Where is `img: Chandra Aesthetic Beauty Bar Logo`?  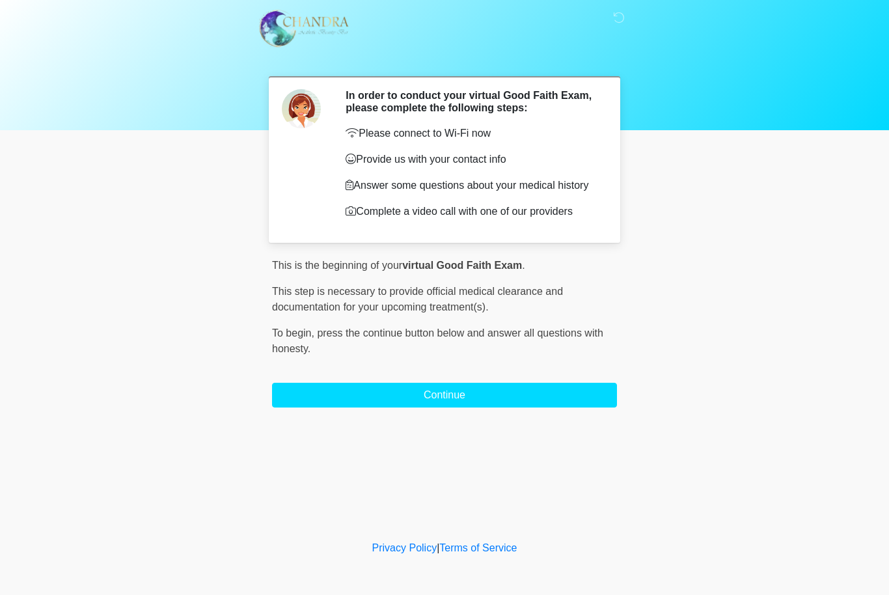 img: Chandra Aesthetic Beauty Bar Logo is located at coordinates (304, 29).